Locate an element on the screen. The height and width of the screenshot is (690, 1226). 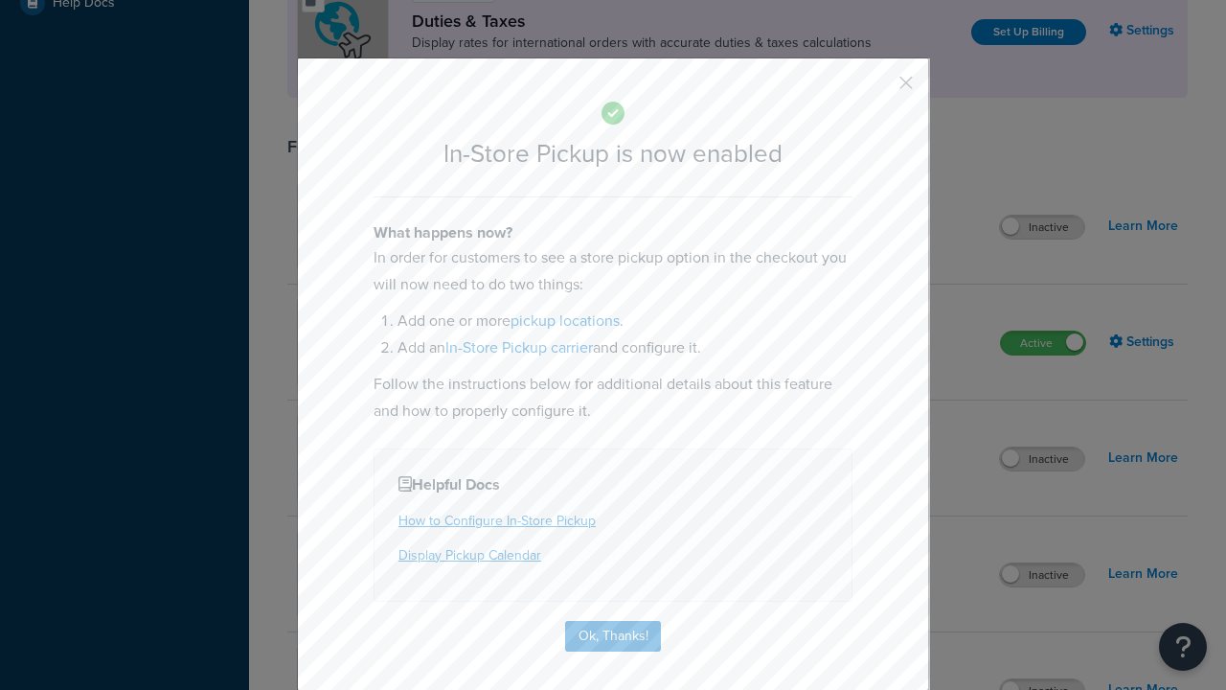
p: Follow the instructions below for additional details about this feature and how to properly confi... is located at coordinates (613, 398).